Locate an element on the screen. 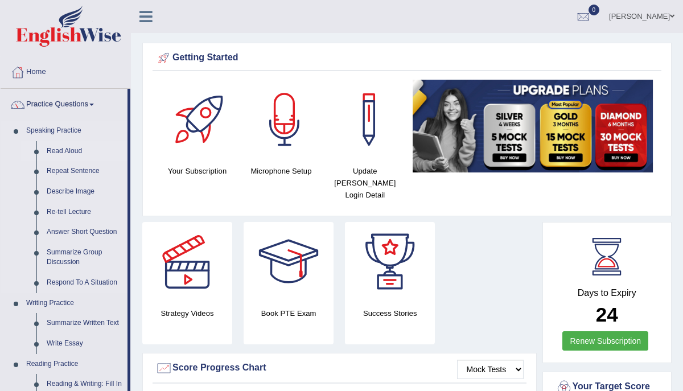 Image resolution: width=683 pixels, height=391 pixels. span: 0 is located at coordinates (594, 10).